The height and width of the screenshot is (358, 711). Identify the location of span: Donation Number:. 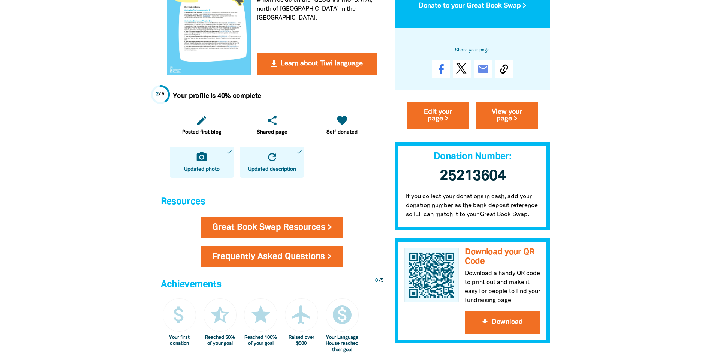
(472, 157).